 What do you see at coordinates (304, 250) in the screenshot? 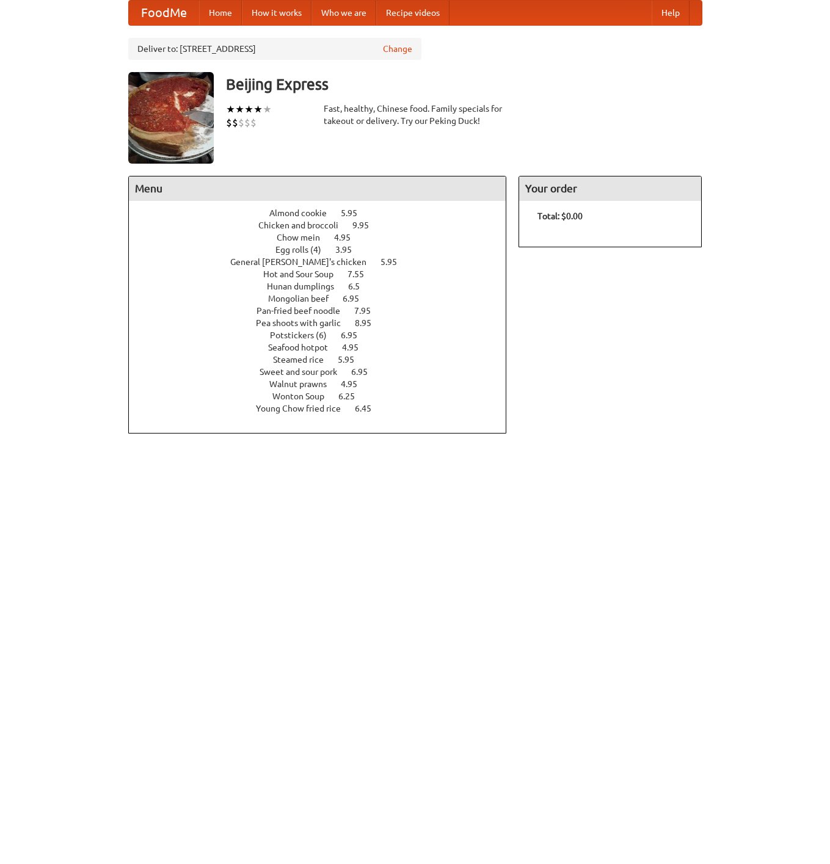
I see `span: Egg rolls (4)` at bounding box center [304, 250].